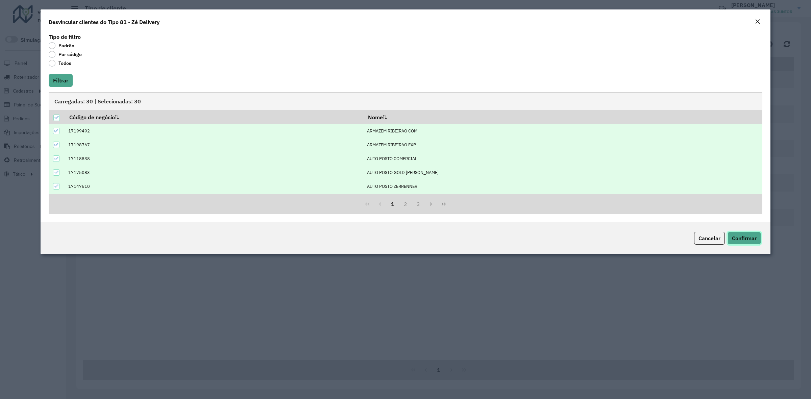  What do you see at coordinates (214, 186) in the screenshot?
I see `td: 17147610` at bounding box center [214, 186].